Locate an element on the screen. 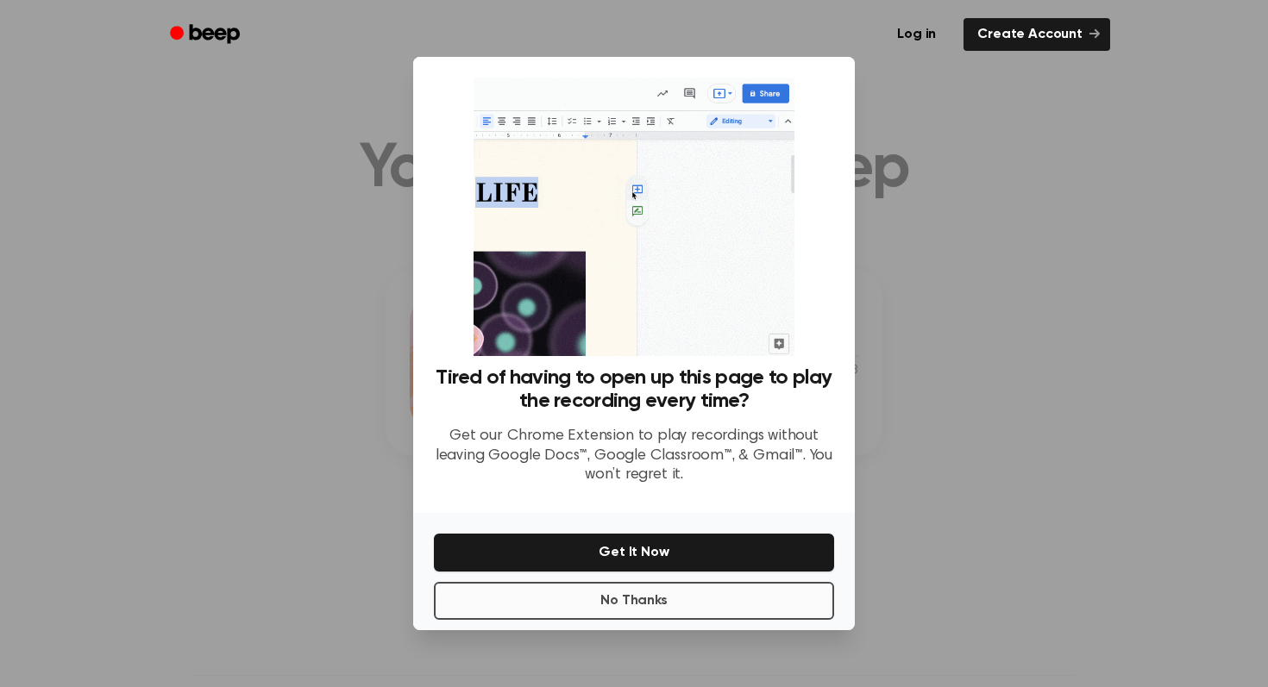  a: Beep is located at coordinates (206, 35).